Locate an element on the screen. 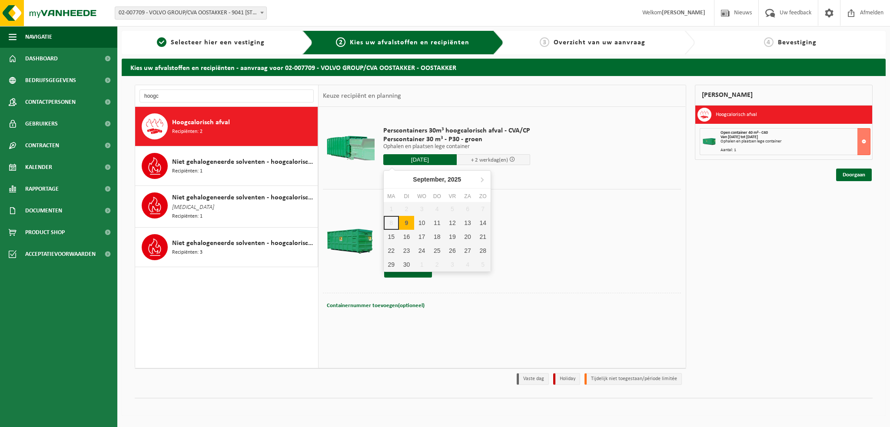 This screenshot has height=427, width=890. span: + 2 werkdag(en) is located at coordinates (490, 160).